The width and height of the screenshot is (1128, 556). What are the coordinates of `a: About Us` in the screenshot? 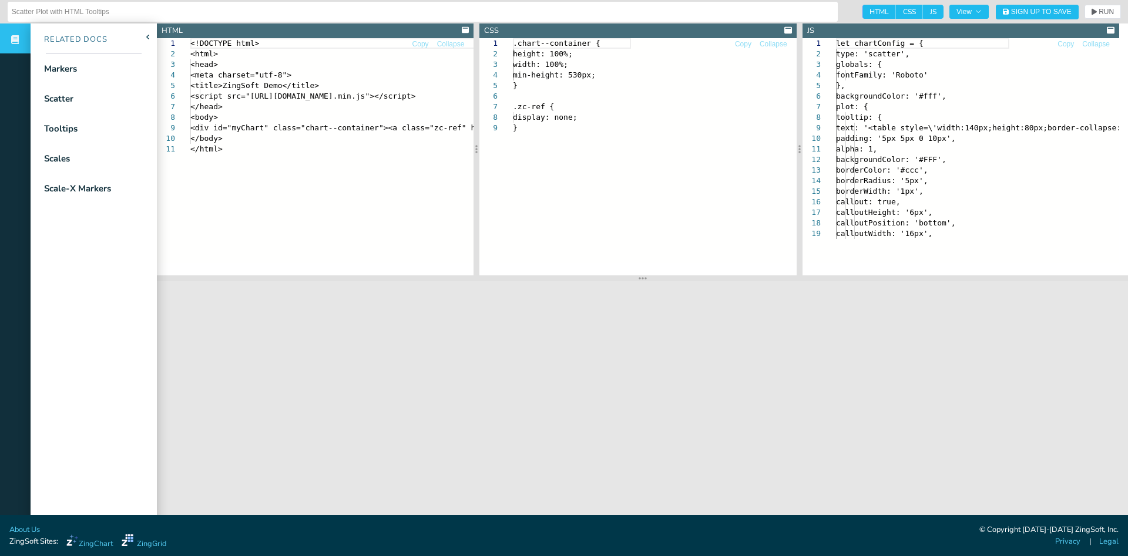 It's located at (25, 530).